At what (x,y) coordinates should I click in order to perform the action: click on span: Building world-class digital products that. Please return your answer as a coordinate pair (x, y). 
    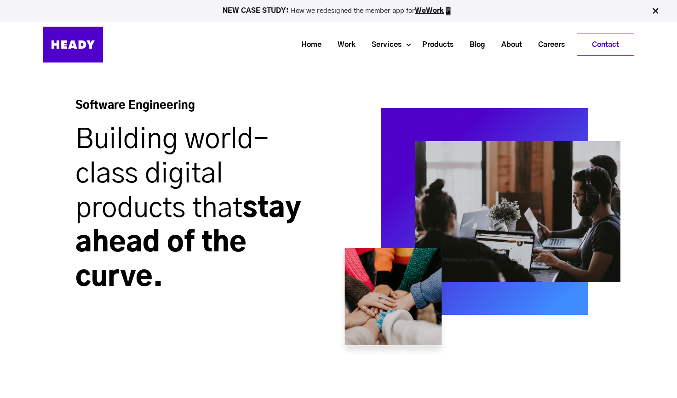
    Looking at the image, I should click on (172, 174).